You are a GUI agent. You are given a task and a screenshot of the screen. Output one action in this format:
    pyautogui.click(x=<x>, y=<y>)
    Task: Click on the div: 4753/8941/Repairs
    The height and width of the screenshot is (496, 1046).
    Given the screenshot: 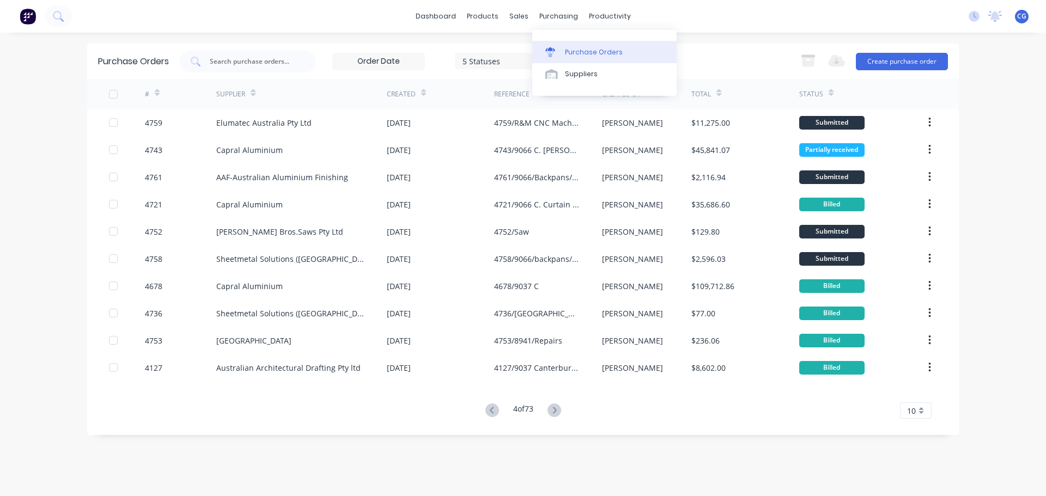 What is the action you would take?
    pyautogui.click(x=528, y=341)
    